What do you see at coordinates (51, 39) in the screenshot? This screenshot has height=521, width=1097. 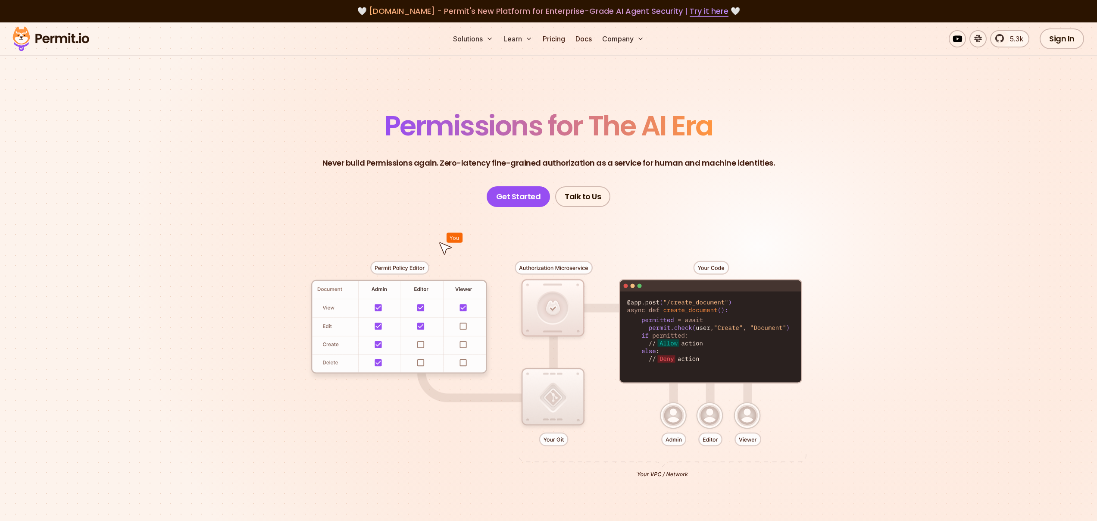 I see `img: Permit logo` at bounding box center [51, 39].